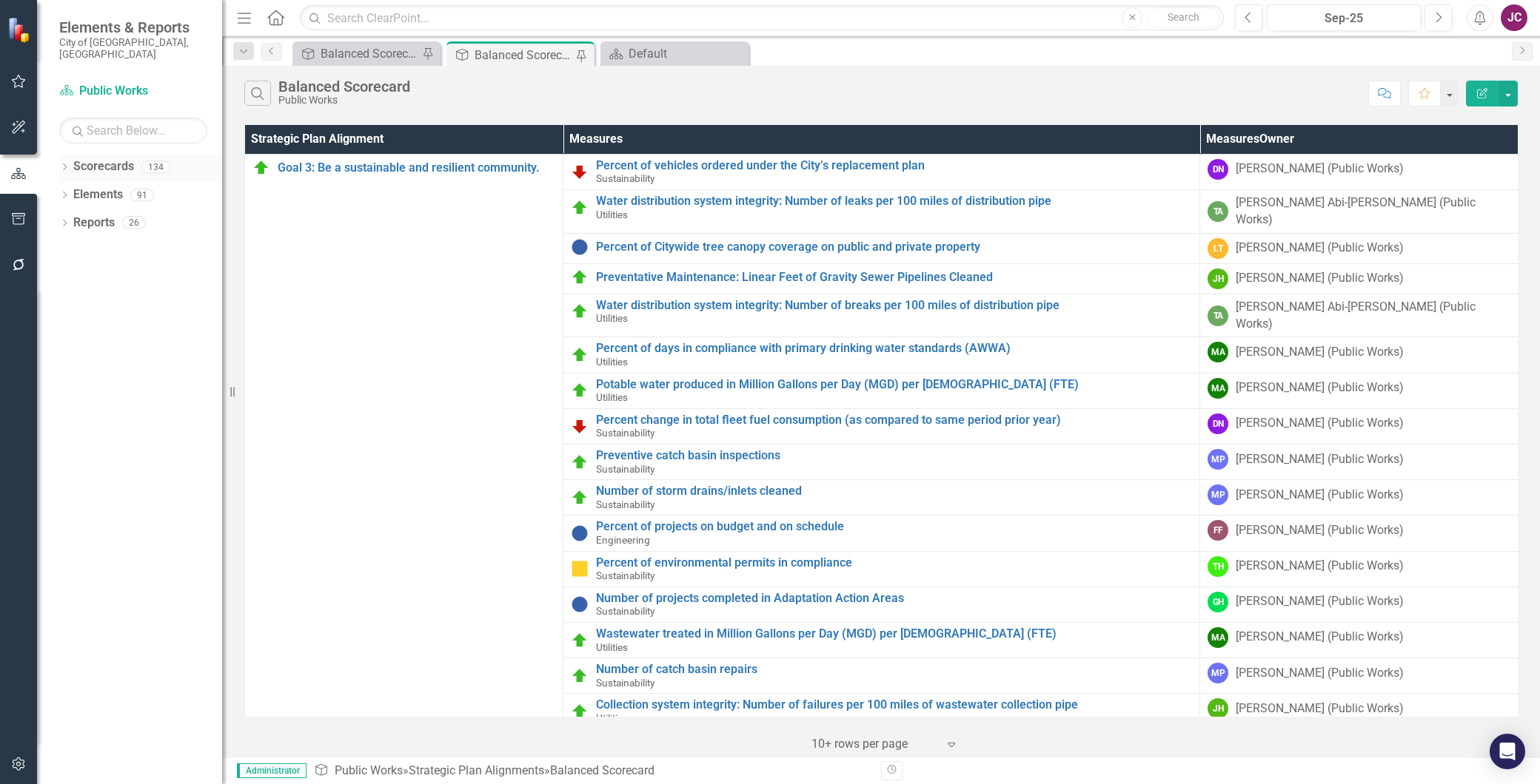  Describe the element at coordinates (893, 455) in the screenshot. I see `a: Preventive catch basin inspections` at that location.